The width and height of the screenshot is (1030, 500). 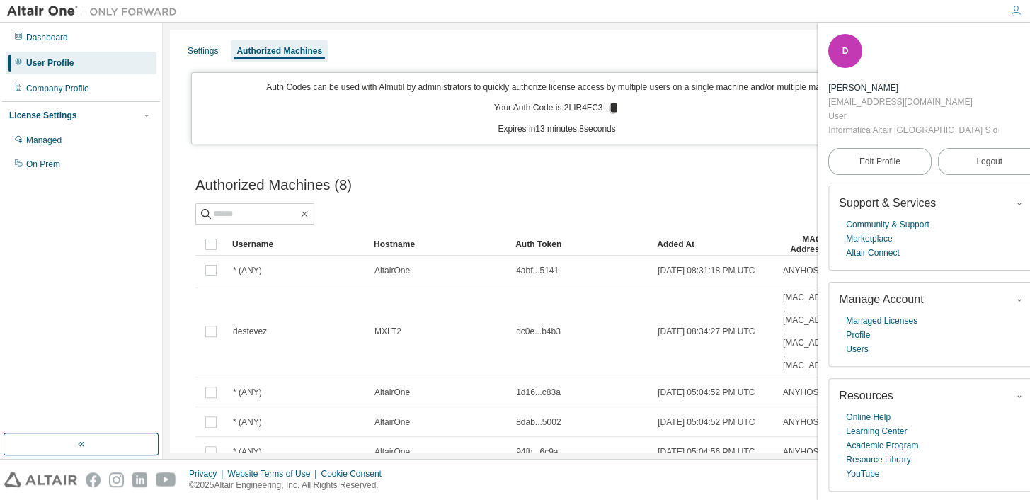 What do you see at coordinates (208, 474) in the screenshot?
I see `div: Privacy` at bounding box center [208, 474].